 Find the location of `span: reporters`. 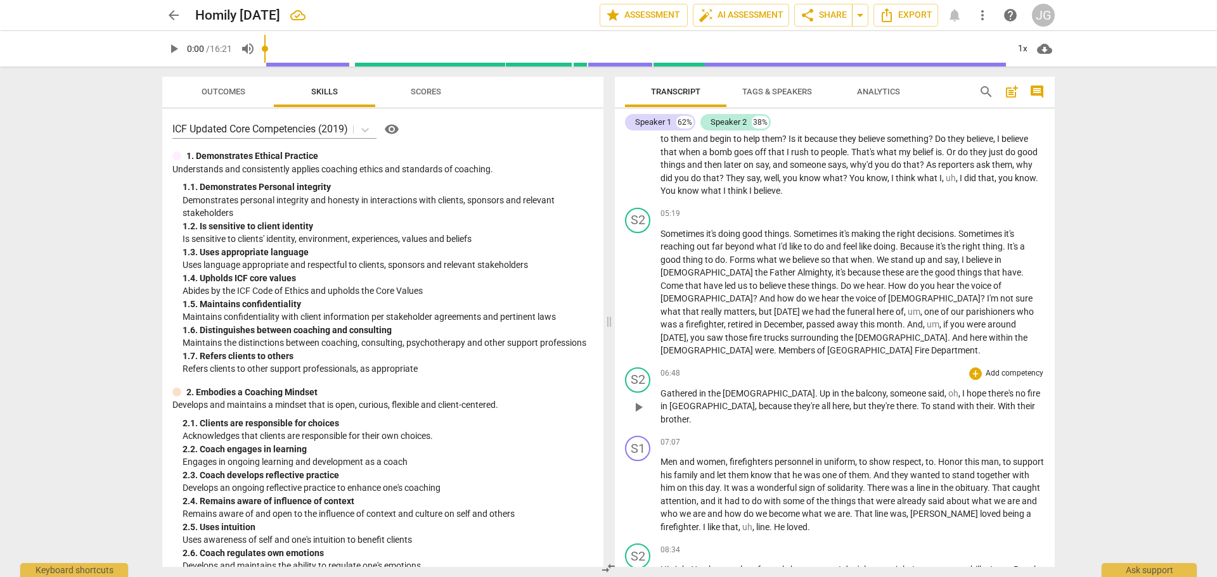

span: reporters is located at coordinates (957, 165).